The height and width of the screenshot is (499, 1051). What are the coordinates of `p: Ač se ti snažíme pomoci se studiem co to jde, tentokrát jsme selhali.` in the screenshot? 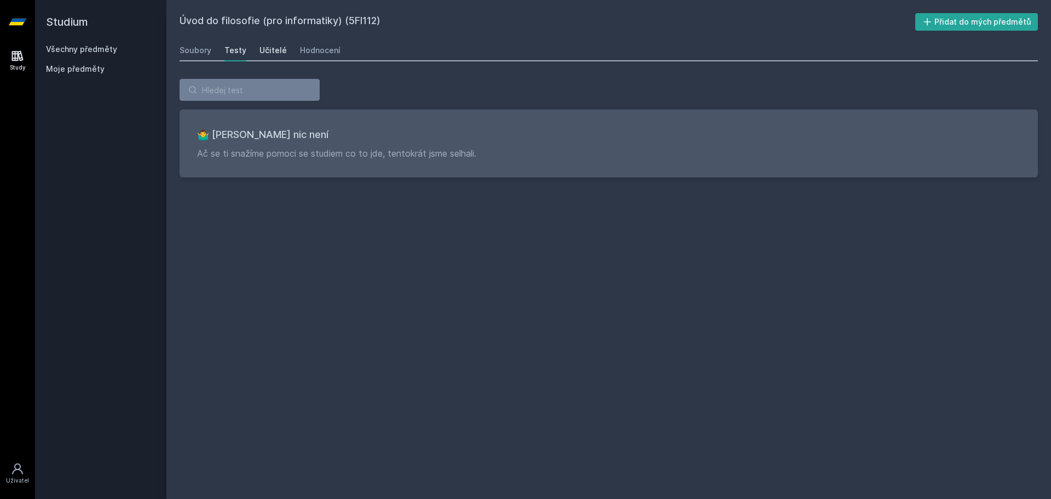 It's located at (609, 153).